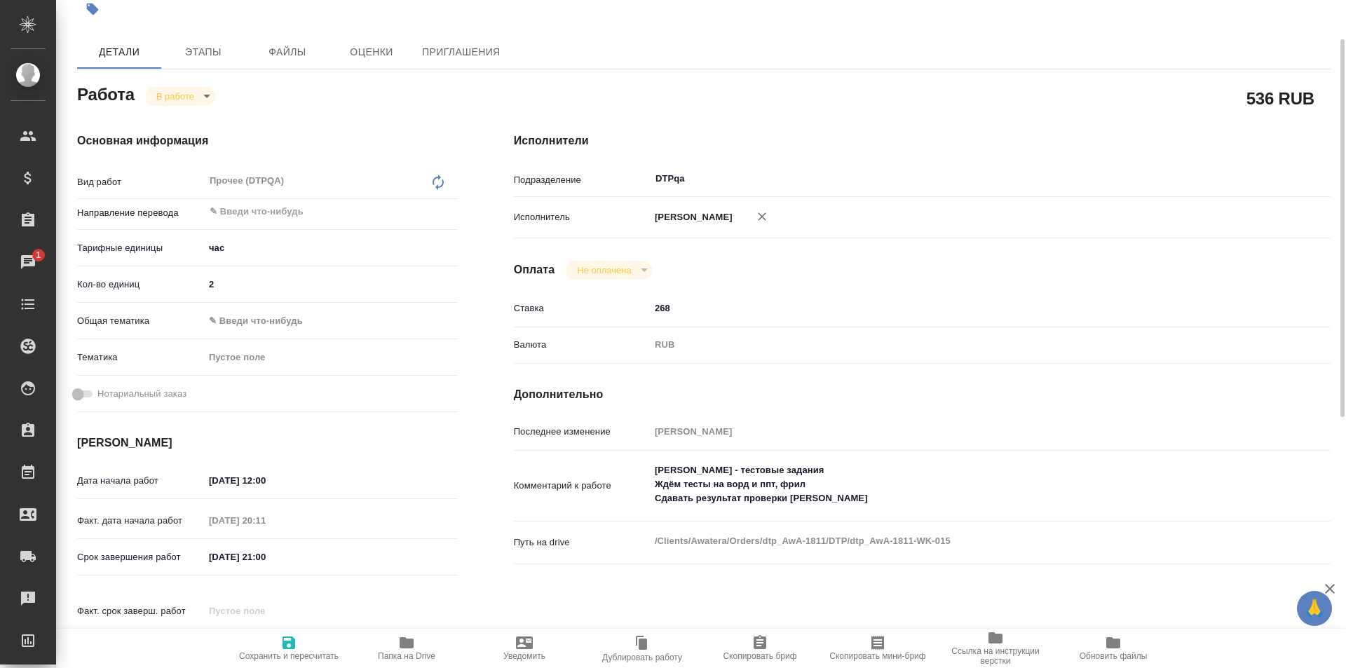  Describe the element at coordinates (582, 217) in the screenshot. I see `p: Исполнитель` at that location.